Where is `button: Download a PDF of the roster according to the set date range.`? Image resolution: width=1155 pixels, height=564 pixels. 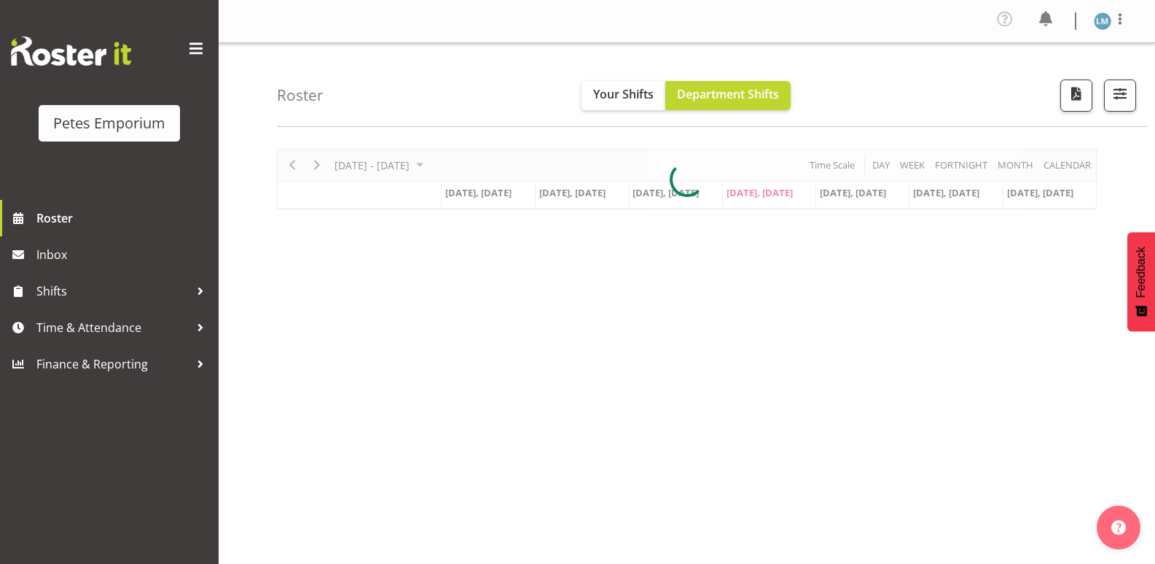
button: Download a PDF of the roster according to the set date range. is located at coordinates (1077, 95).